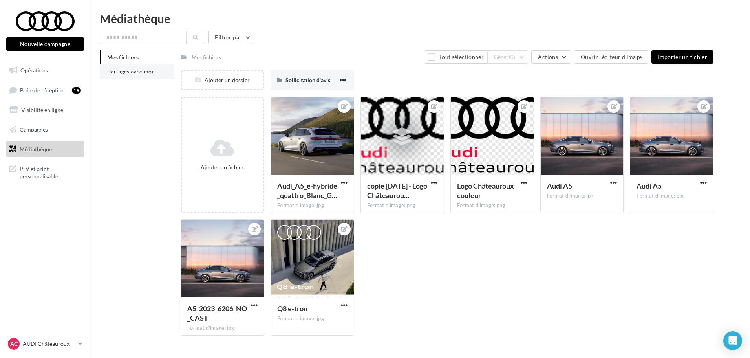 The image size is (750, 358). I want to click on a: Visibilité en ligne, so click(45, 110).